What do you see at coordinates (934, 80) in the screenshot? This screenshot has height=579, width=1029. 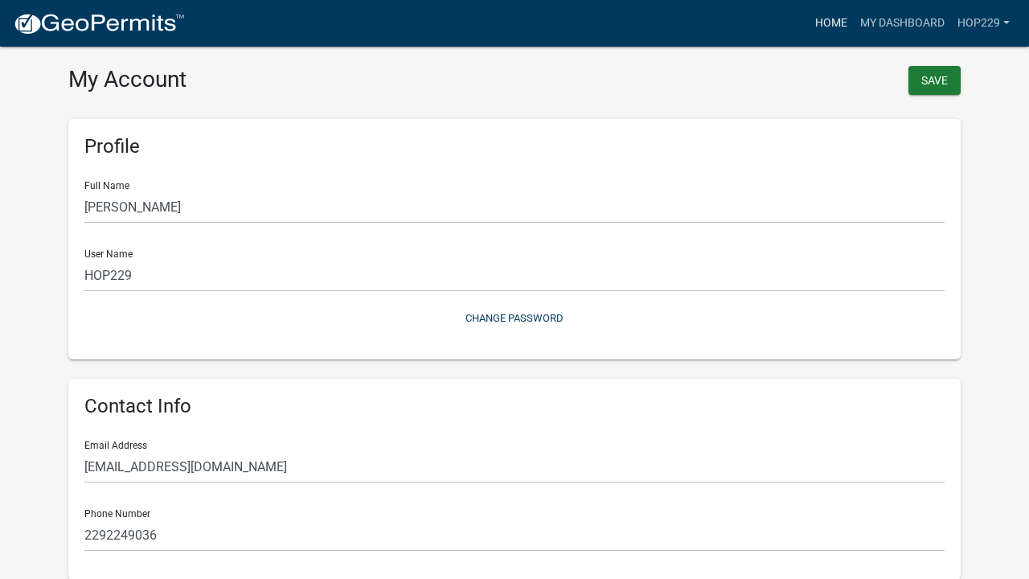 I see `button: Save` at bounding box center [934, 80].